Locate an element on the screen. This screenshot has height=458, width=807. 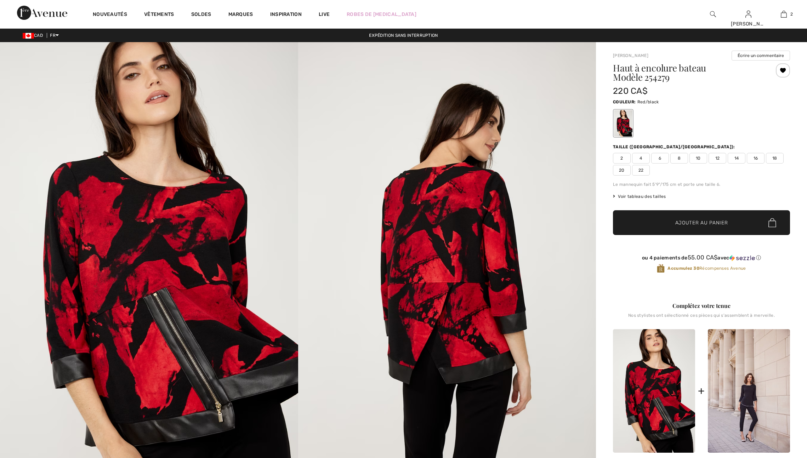
img: Bag.svg is located at coordinates (772, 223).